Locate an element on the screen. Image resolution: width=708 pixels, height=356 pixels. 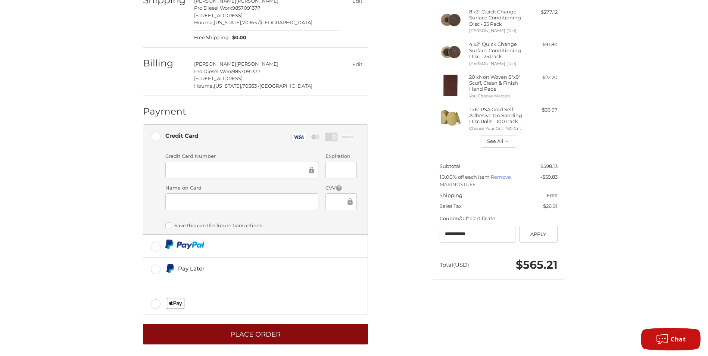
span: $565.21 is located at coordinates (537, 265).